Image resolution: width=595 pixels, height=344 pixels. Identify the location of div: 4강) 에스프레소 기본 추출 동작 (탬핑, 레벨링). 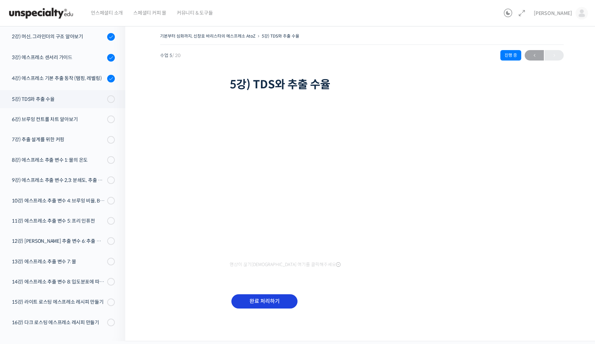
(58, 78).